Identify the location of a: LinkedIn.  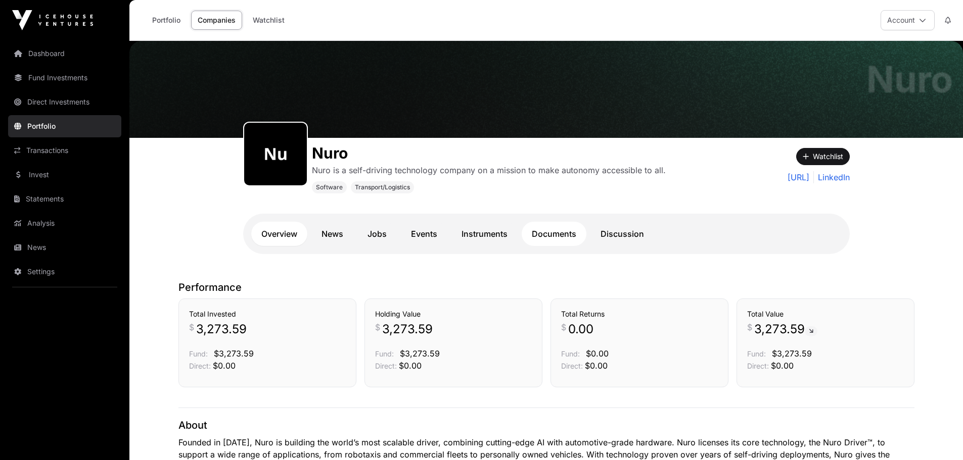
(831, 177).